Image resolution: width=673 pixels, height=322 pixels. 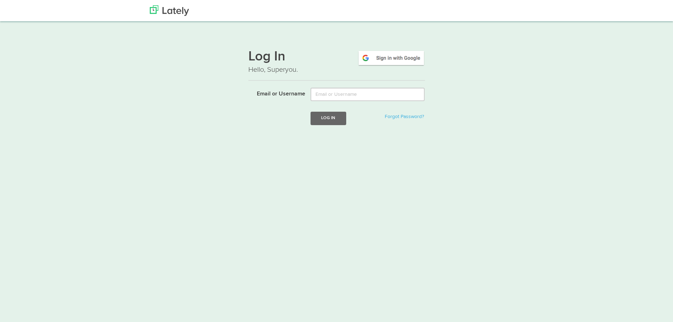 What do you see at coordinates (274, 93) in the screenshot?
I see `label: Email or Username` at bounding box center [274, 93].